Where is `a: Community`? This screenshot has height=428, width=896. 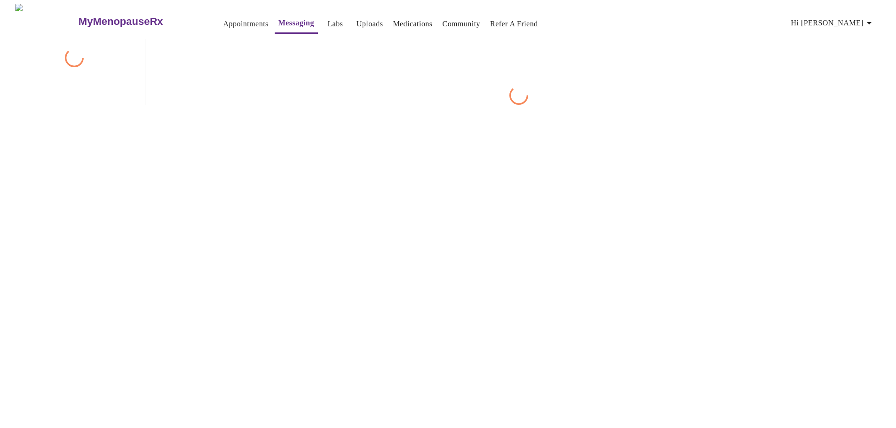 a: Community is located at coordinates (461, 24).